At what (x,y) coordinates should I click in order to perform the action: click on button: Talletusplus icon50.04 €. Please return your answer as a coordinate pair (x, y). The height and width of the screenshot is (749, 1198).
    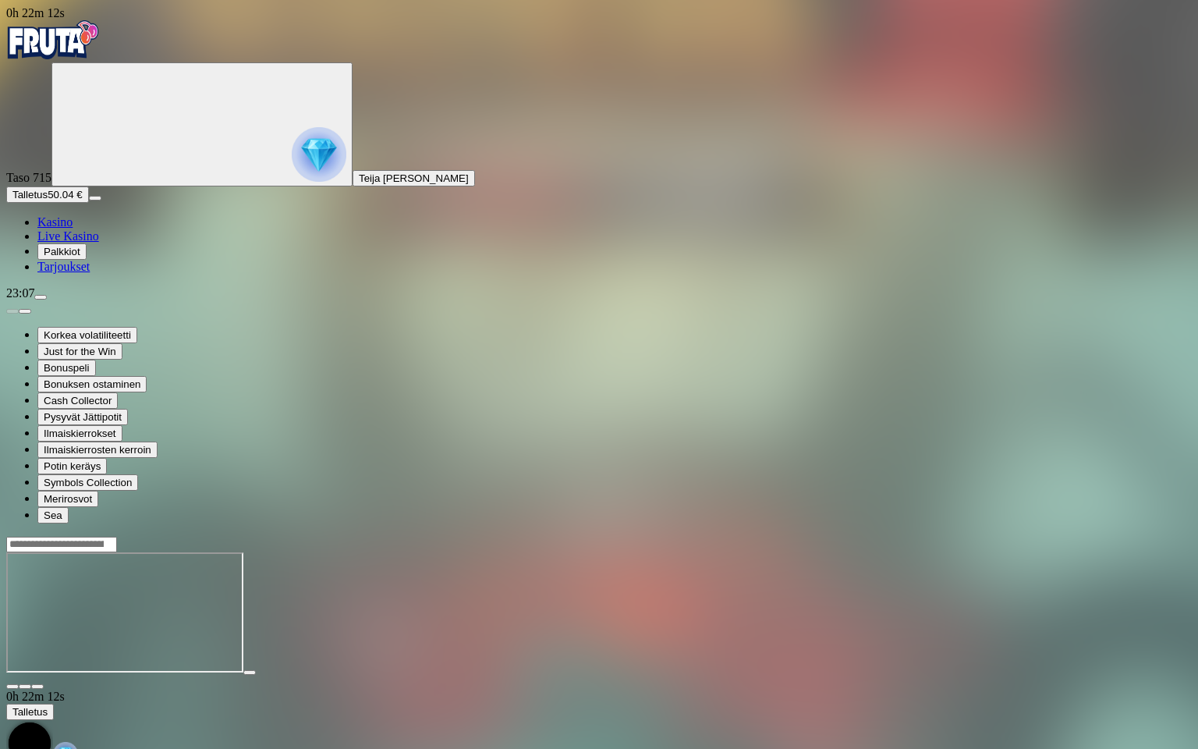
    Looking at the image, I should click on (48, 194).